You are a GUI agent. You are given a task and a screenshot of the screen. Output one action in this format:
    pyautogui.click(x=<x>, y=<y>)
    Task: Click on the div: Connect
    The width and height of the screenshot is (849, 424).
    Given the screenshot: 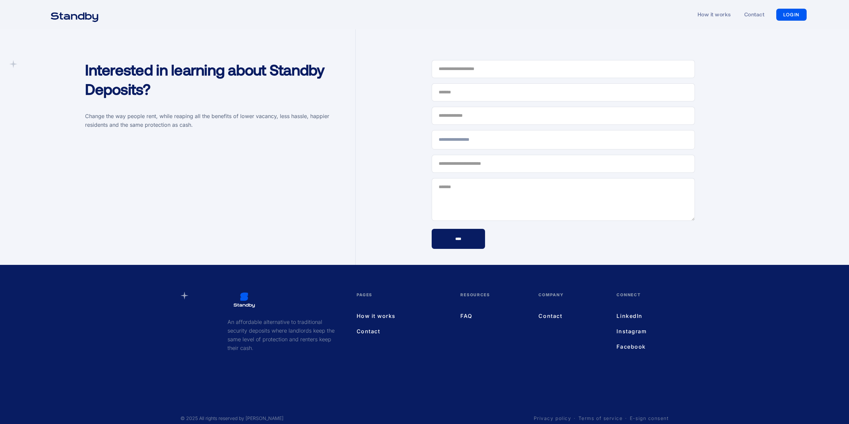 What is the action you would take?
    pyautogui.click(x=636, y=302)
    